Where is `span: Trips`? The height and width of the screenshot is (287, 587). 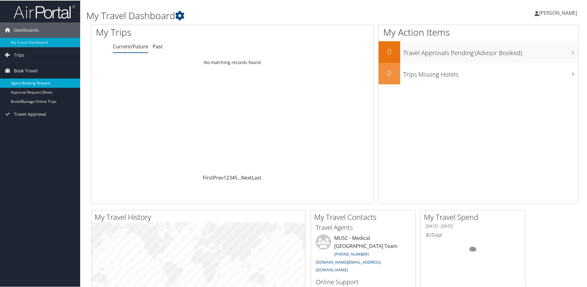
span: Trips is located at coordinates (19, 55).